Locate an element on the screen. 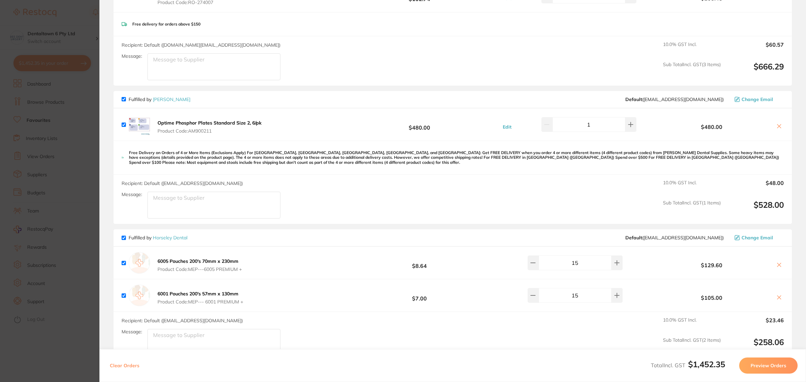  b: $8.64 is located at coordinates (419, 263).